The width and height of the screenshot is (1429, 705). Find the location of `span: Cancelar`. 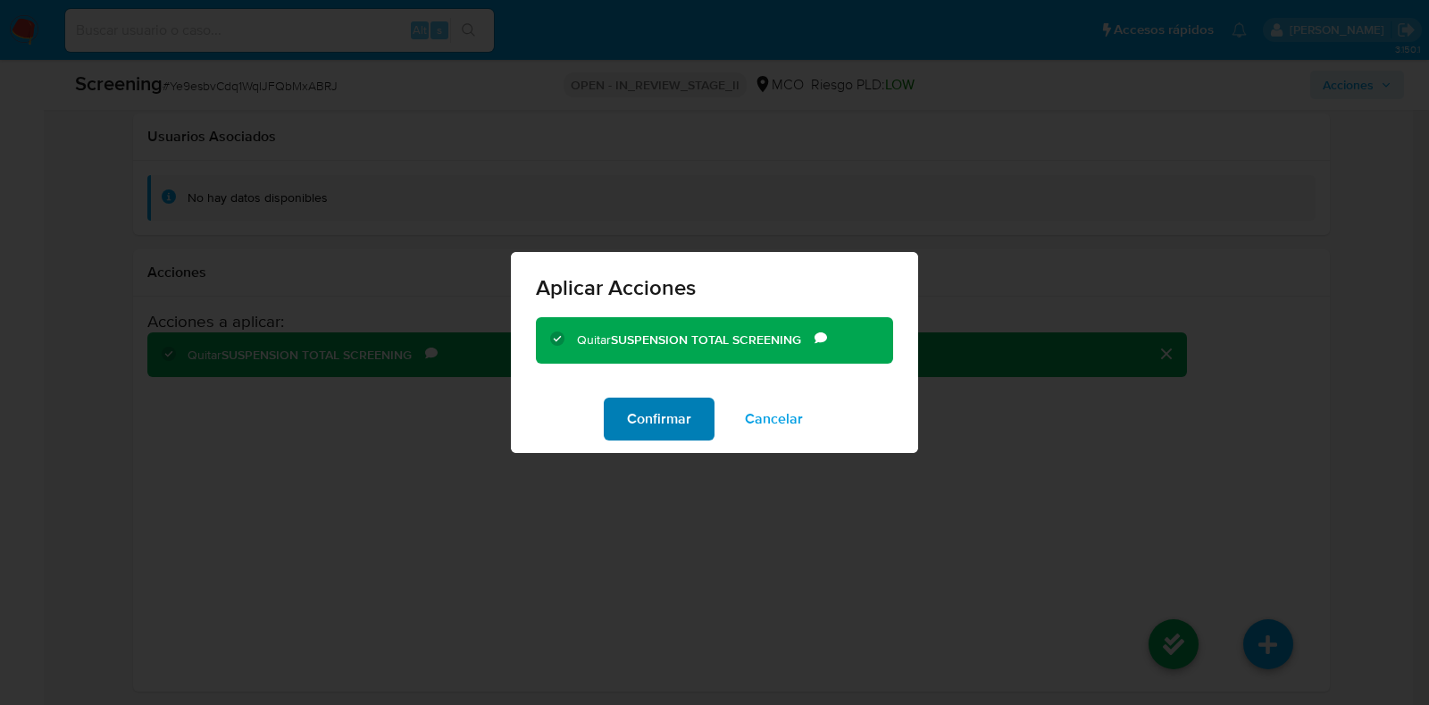

span: Cancelar is located at coordinates (774, 419).